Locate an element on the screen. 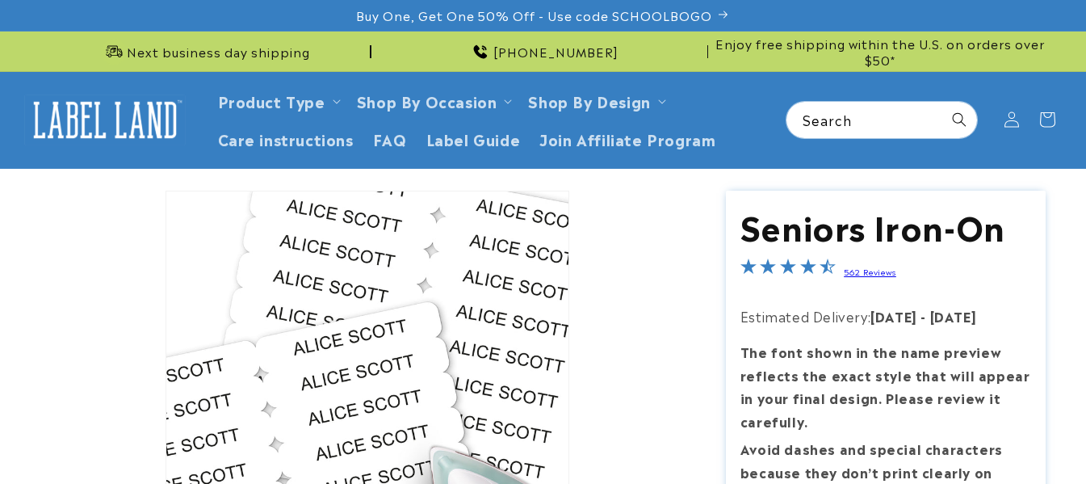 The height and width of the screenshot is (484, 1086). summary: Shop By Design is located at coordinates (595, 100).